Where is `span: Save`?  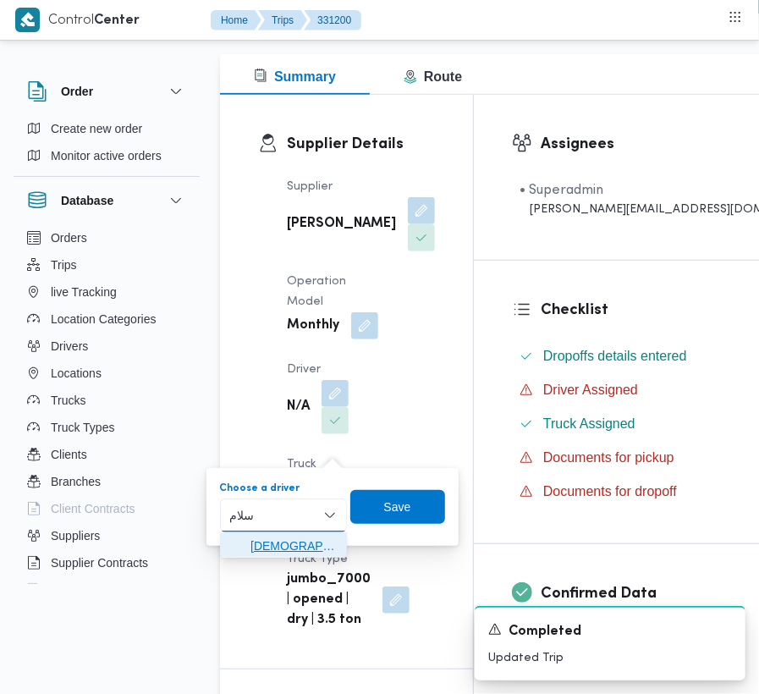
span: Save is located at coordinates (398, 507).